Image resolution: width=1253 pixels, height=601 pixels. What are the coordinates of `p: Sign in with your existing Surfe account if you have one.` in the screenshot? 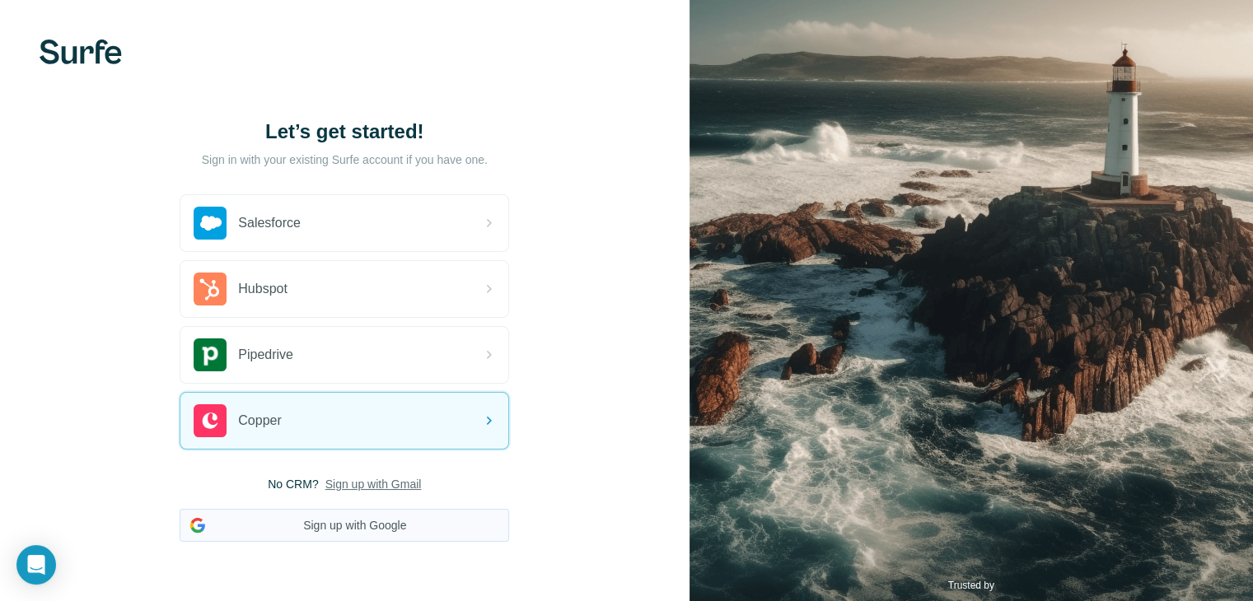 It's located at (344, 160).